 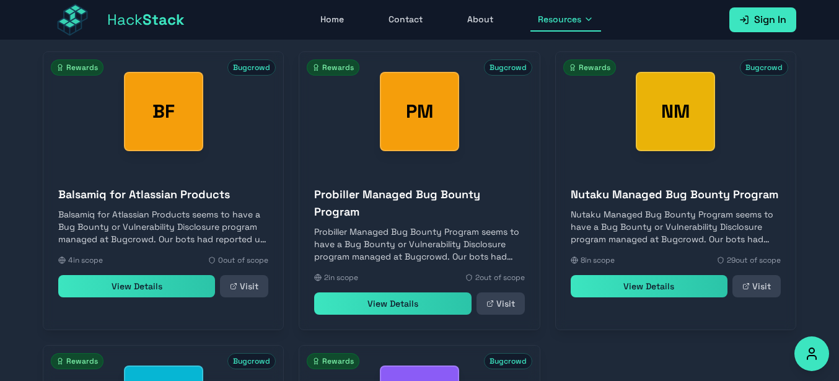 What do you see at coordinates (146, 20) in the screenshot?
I see `span: Hack` at bounding box center [146, 20].